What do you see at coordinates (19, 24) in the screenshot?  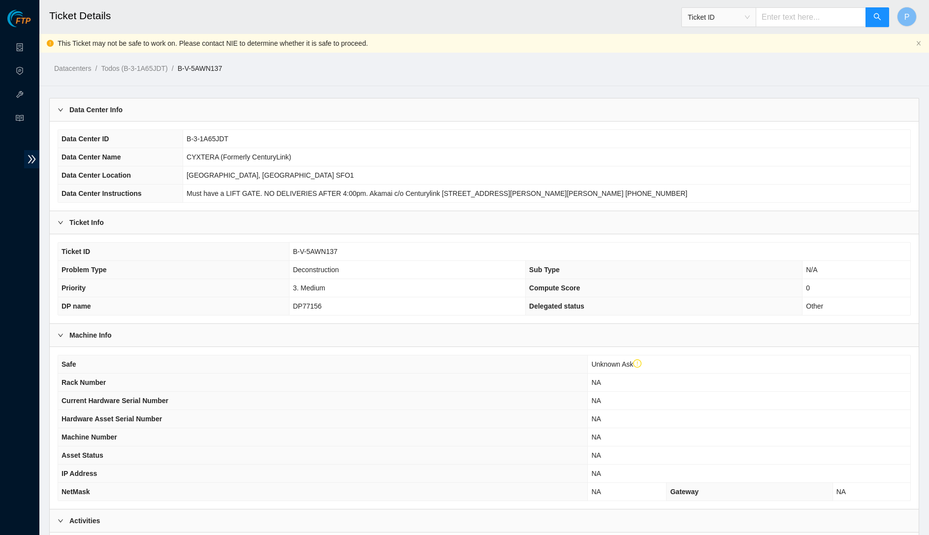 I see `a: Akamai TechnologiesFTP` at bounding box center [19, 24].